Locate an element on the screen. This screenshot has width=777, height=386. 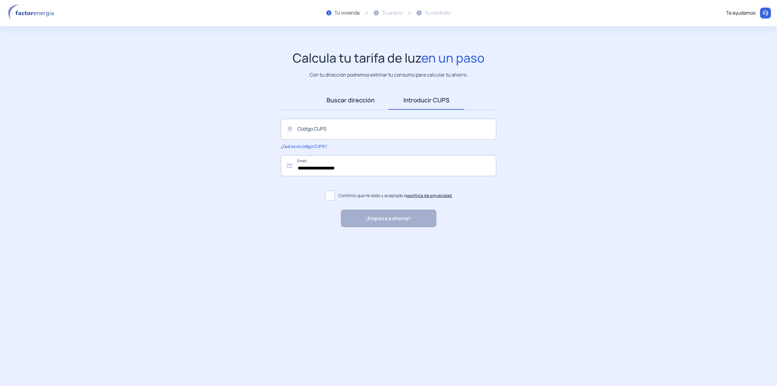
a: Buscar dirección is located at coordinates (351, 100).